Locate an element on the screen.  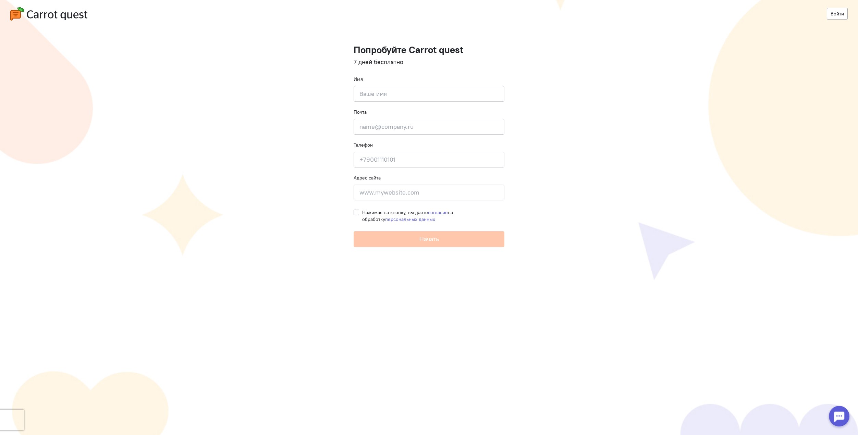
a: согласие is located at coordinates (438, 213).